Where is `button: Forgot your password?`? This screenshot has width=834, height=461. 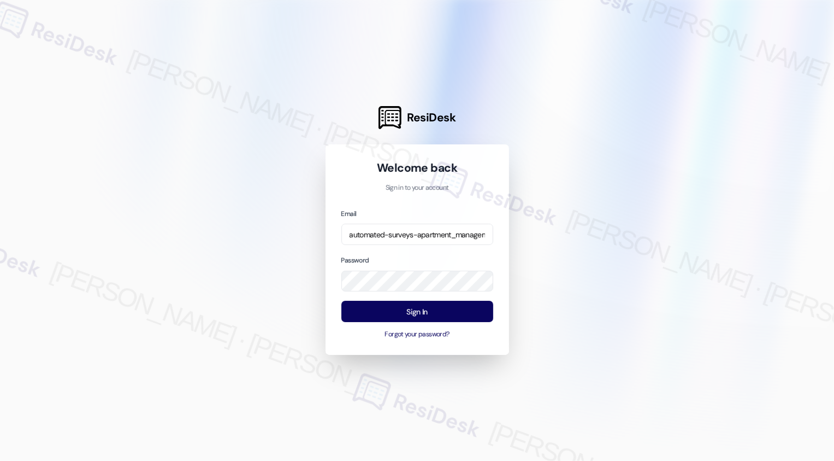
button: Forgot your password? is located at coordinates (417, 334).